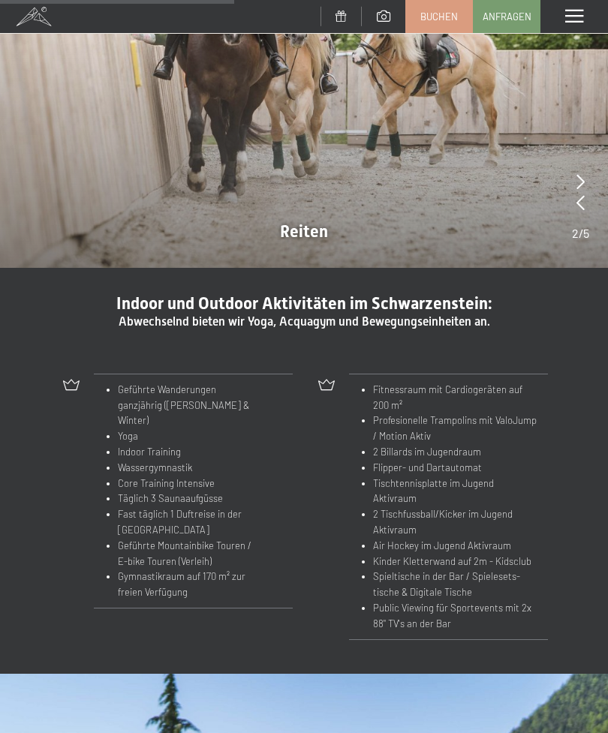  What do you see at coordinates (187, 468) in the screenshot?
I see `li: Wassergymnastik` at bounding box center [187, 468].